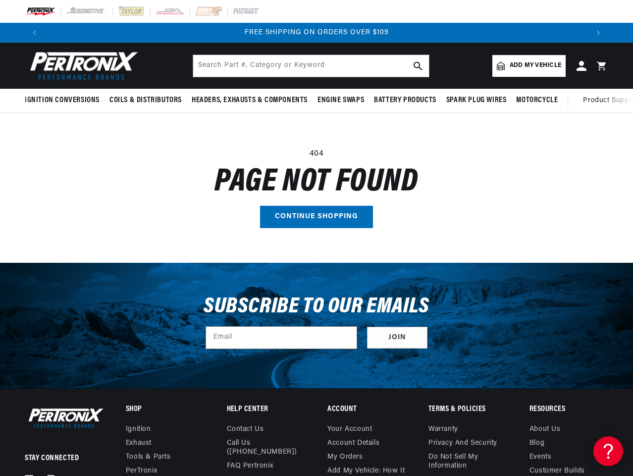 The height and width of the screenshot is (476, 633). I want to click on a: Privacy and Security, so click(463, 443).